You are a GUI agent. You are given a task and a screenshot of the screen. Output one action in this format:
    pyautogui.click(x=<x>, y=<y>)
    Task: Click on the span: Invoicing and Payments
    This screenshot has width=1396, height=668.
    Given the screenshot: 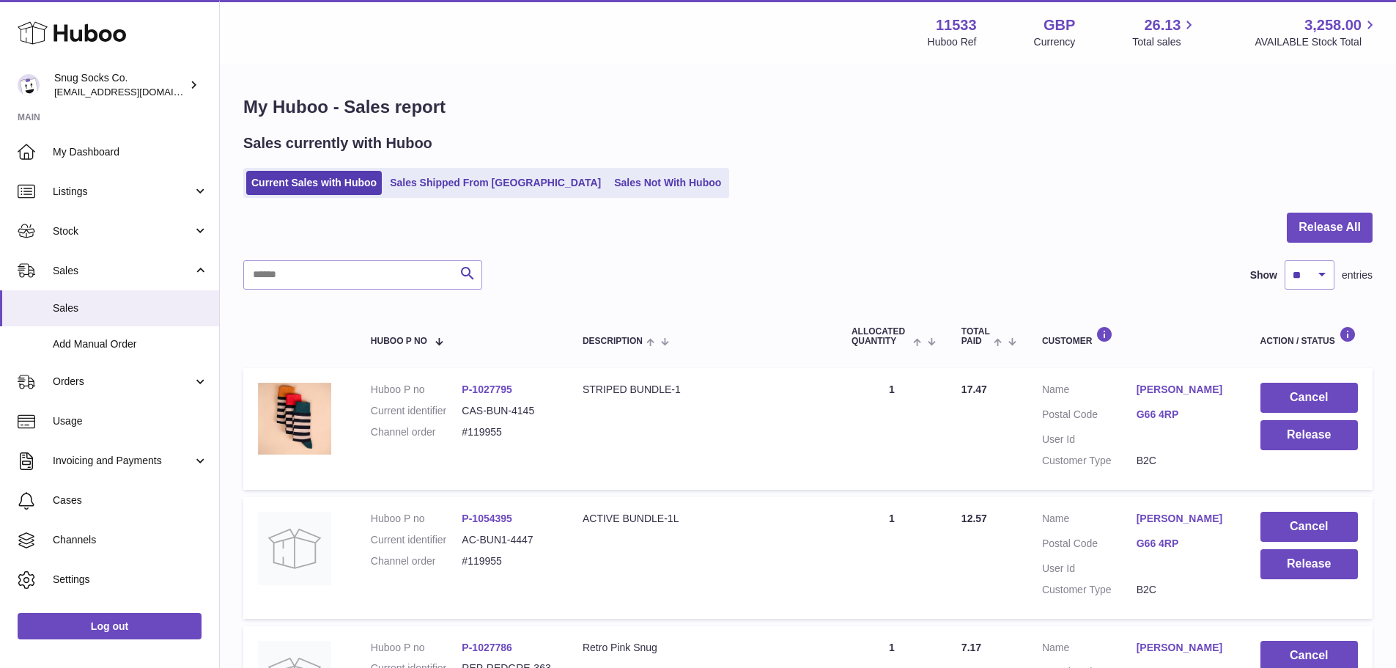 What is the action you would take?
    pyautogui.click(x=122, y=460)
    